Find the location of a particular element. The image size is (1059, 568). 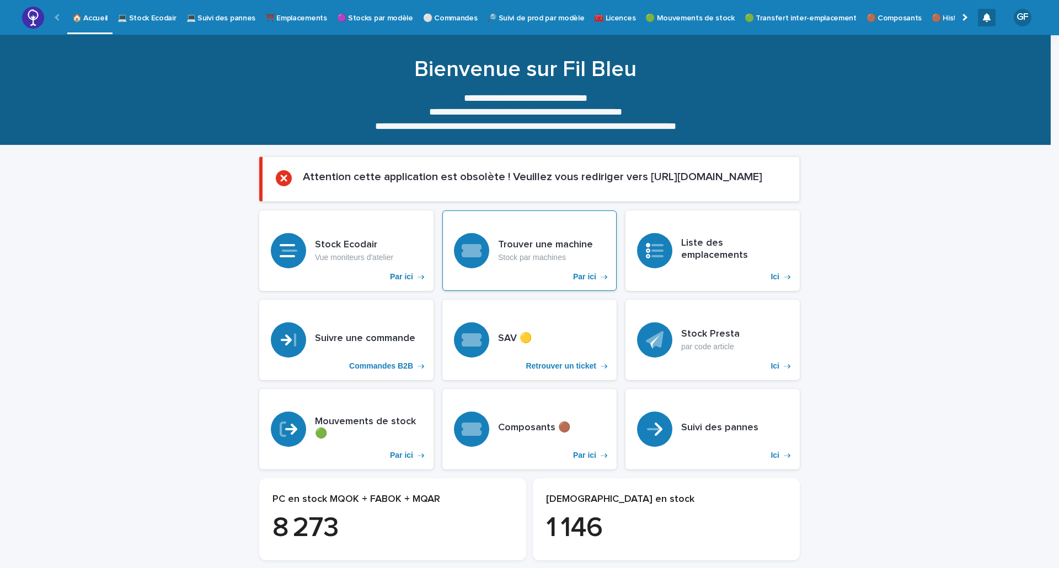

h3: Mouvements de stock 🟢 is located at coordinates (368, 428).